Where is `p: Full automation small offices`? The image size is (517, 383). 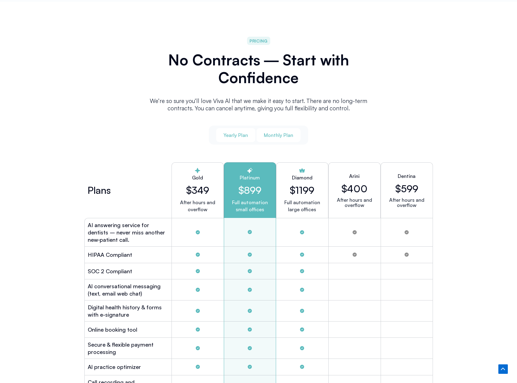
p: Full automation small offices is located at coordinates (250, 206).